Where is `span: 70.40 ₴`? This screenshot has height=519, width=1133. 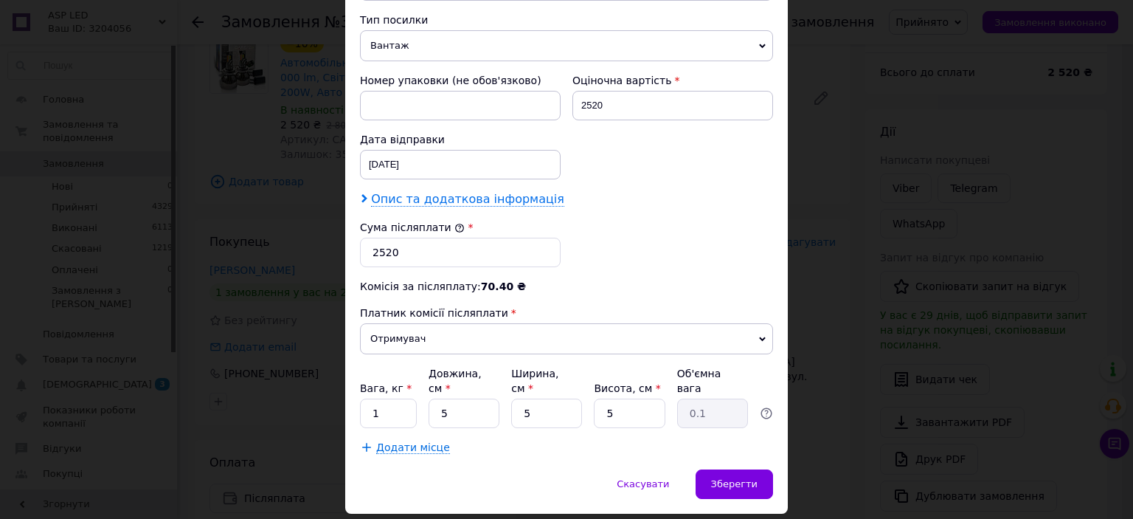 span: 70.40 ₴ is located at coordinates (503, 286).